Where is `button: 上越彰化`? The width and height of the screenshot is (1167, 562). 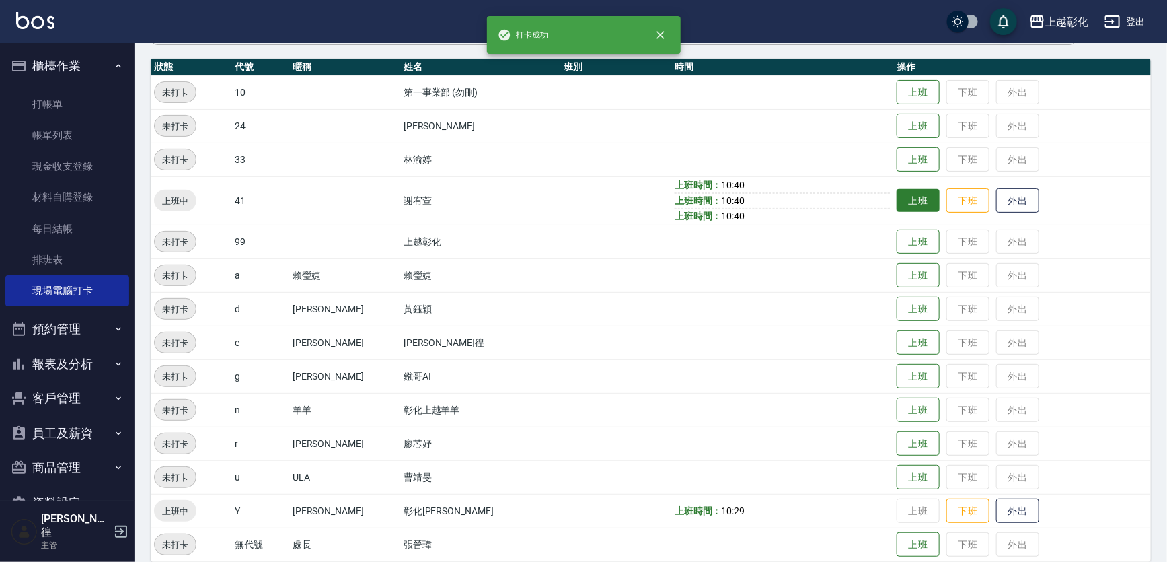 button: 上越彰化 is located at coordinates (1059, 22).